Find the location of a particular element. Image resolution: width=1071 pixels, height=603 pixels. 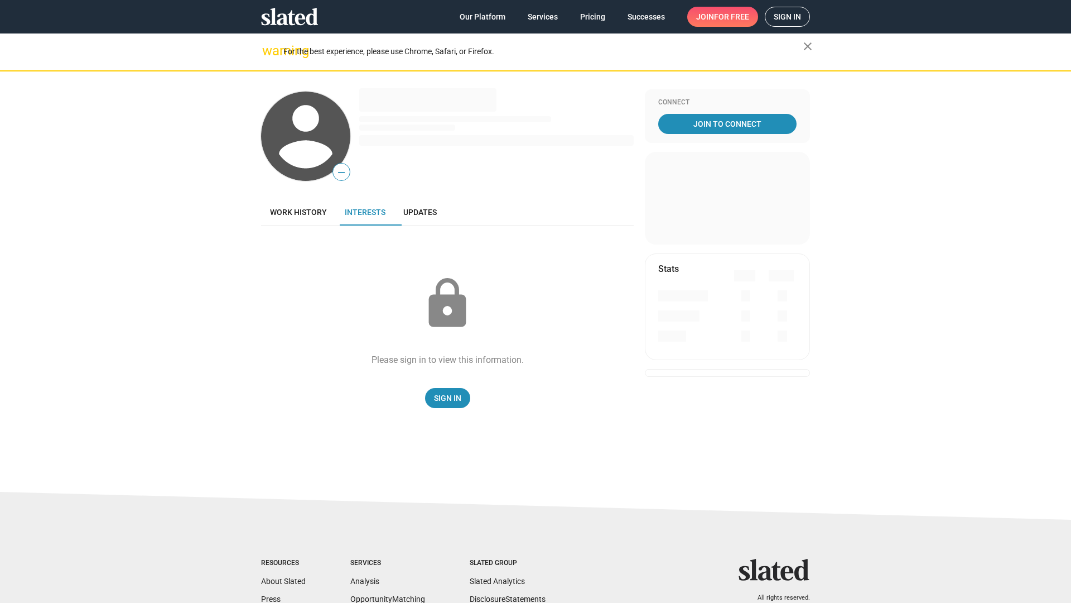

span: Sign In is located at coordinates (447, 398).